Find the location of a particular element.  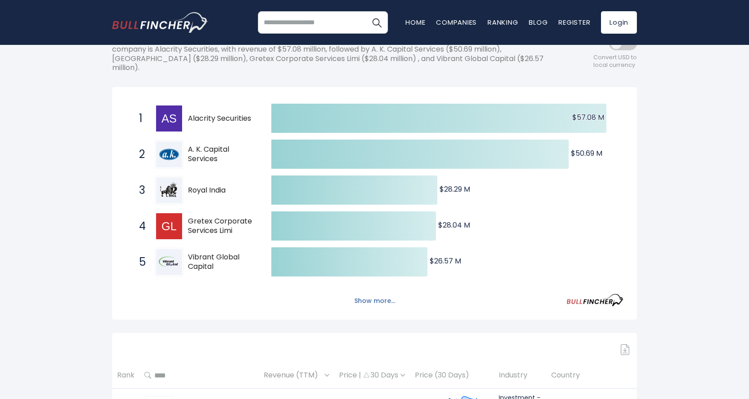

a: Companies is located at coordinates (456, 22).